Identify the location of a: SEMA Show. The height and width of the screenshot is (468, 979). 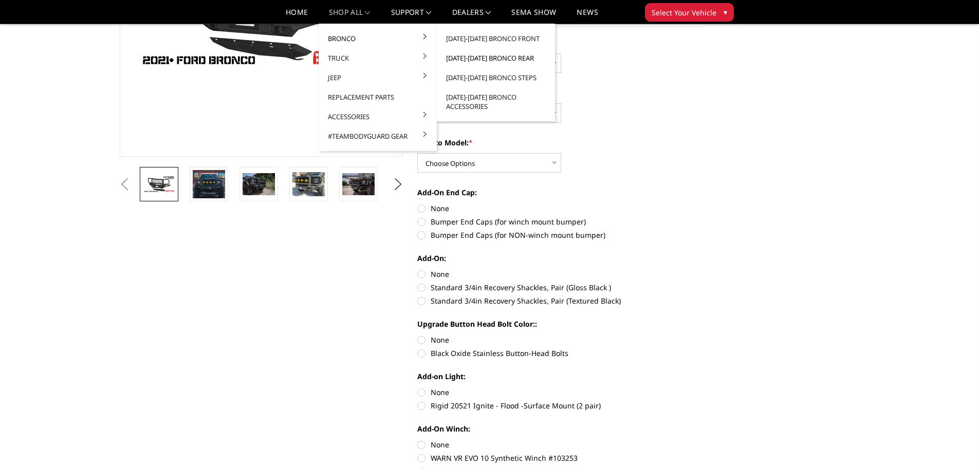
(533, 16).